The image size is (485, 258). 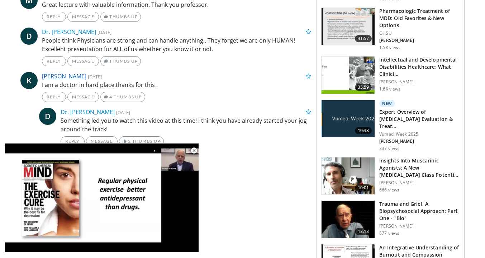 What do you see at coordinates (363, 188) in the screenshot?
I see `span: 10:01` at bounding box center [363, 188].